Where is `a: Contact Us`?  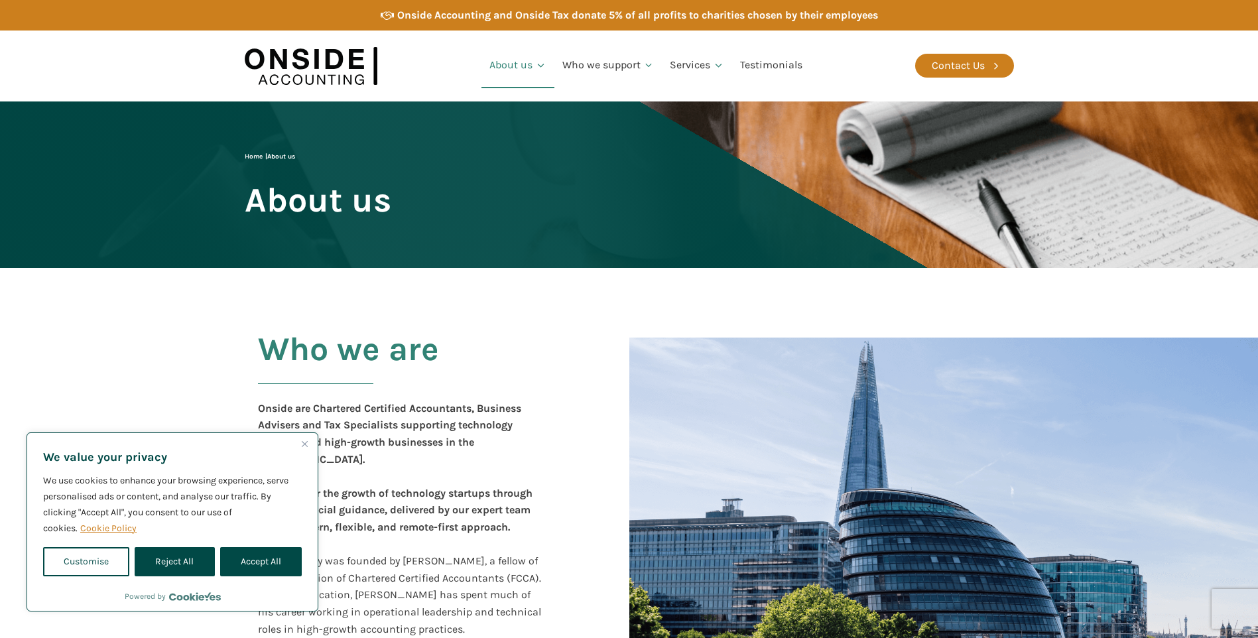 a: Contact Us is located at coordinates (964, 66).